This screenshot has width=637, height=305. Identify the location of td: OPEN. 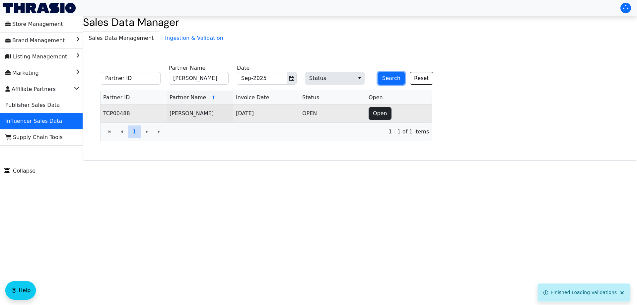
(333, 113).